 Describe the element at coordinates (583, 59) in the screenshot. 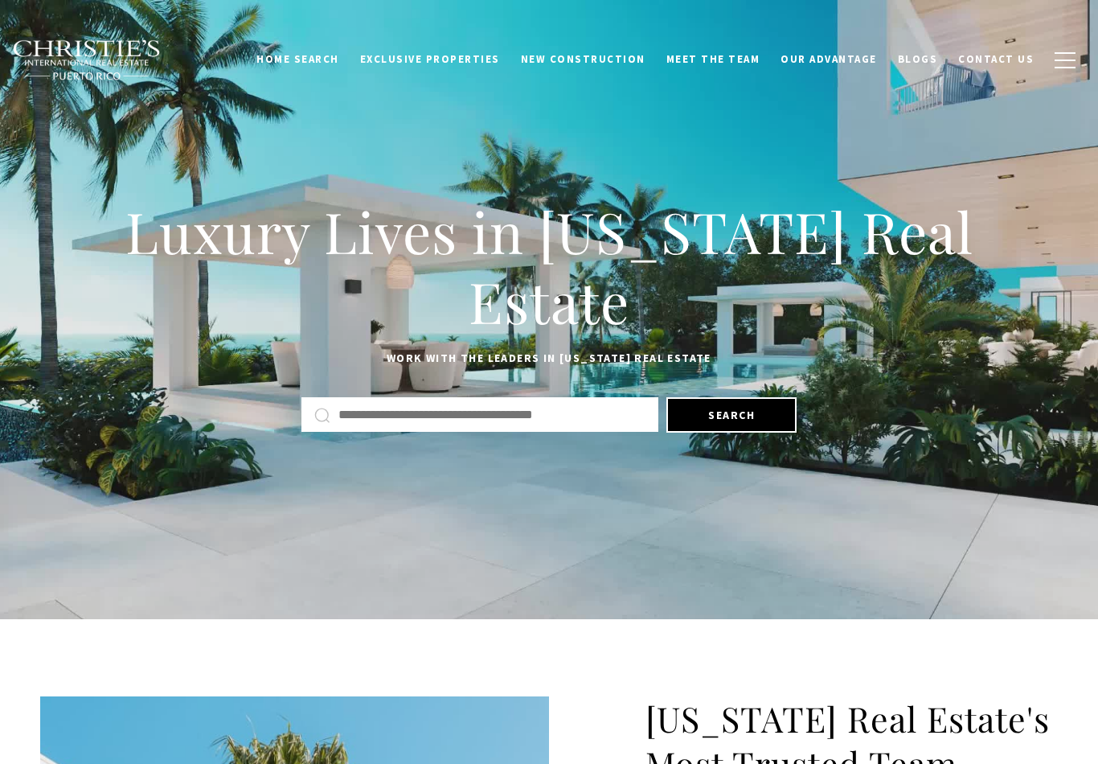

I see `a: New Construction` at that location.